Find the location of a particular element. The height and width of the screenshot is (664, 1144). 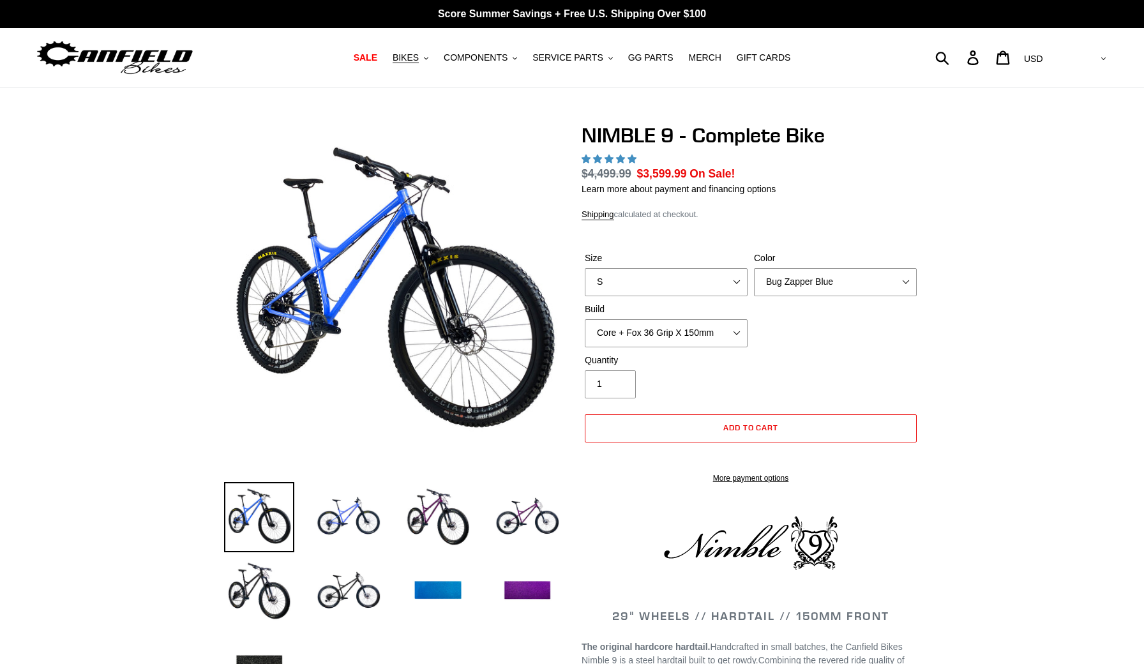

button: COMPONENTS is located at coordinates (480, 57).